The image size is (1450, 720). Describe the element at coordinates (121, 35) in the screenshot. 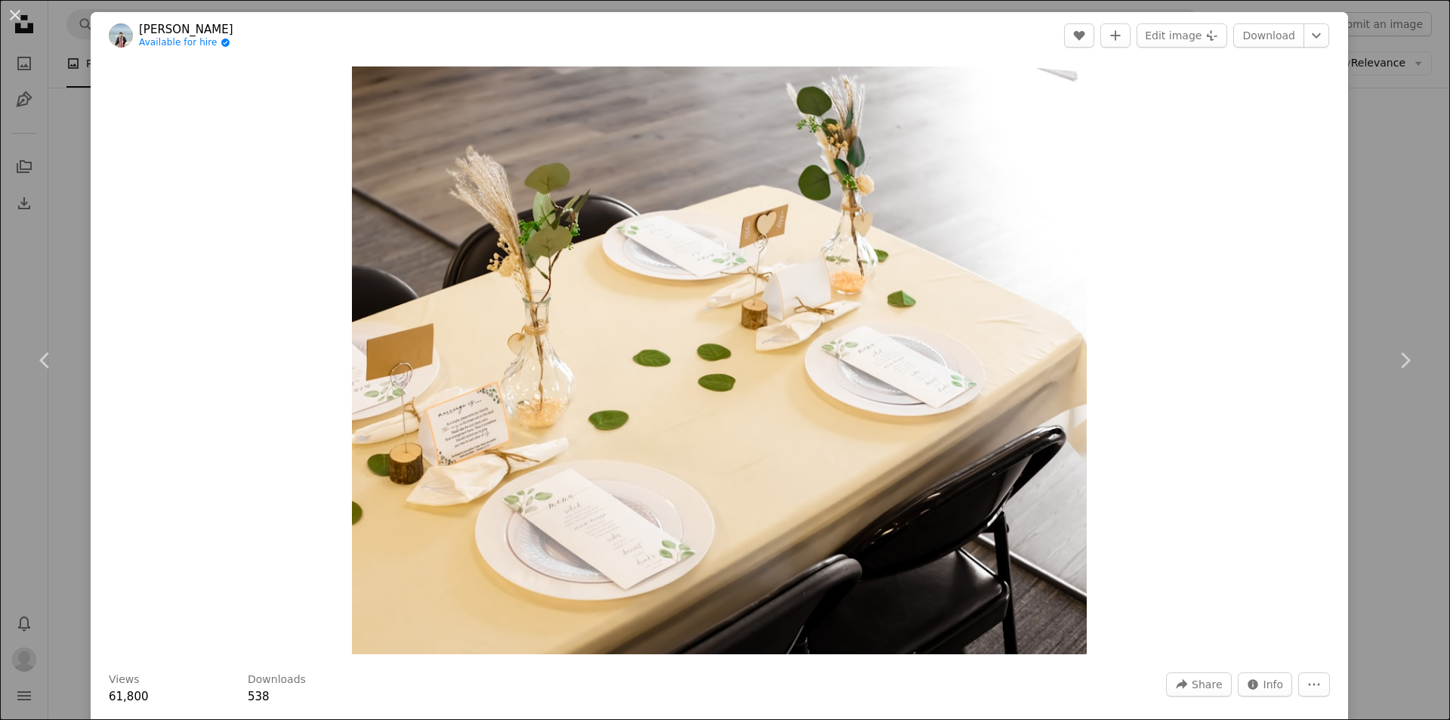

I see `a: Go to Philip Smart's profile` at that location.